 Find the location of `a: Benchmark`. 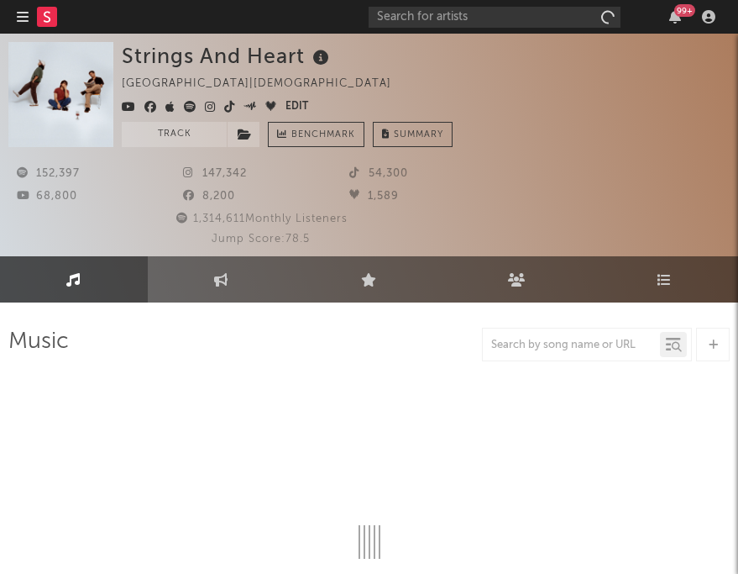

a: Benchmark is located at coordinates (316, 134).